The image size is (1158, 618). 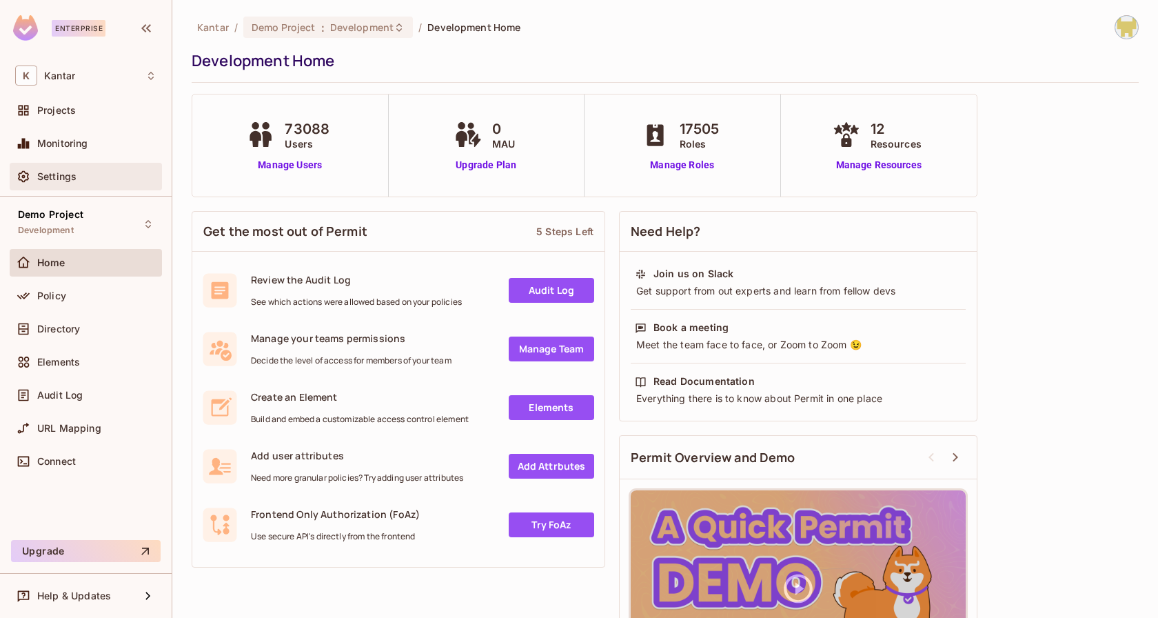 I want to click on span: Add user attributes, so click(x=357, y=455).